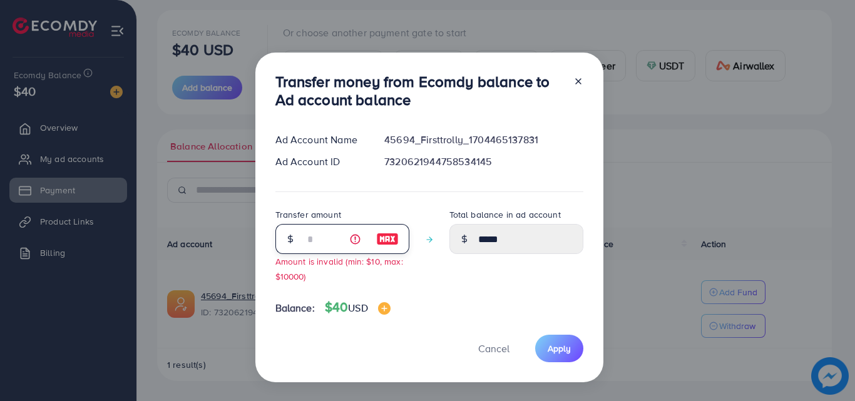 The height and width of the screenshot is (401, 855). I want to click on h3: Transfer money from Ecomdy balance to Ad account balance, so click(420, 91).